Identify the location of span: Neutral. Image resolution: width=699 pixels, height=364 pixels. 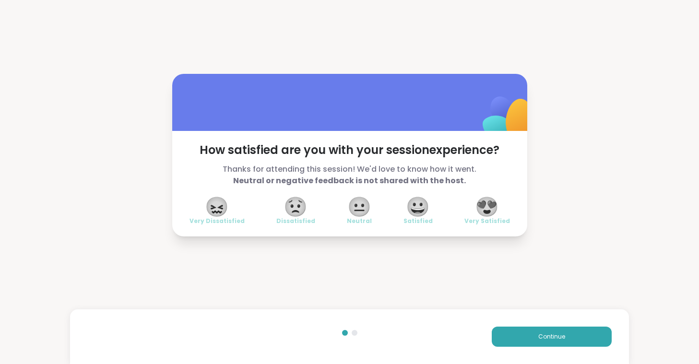
(359, 221).